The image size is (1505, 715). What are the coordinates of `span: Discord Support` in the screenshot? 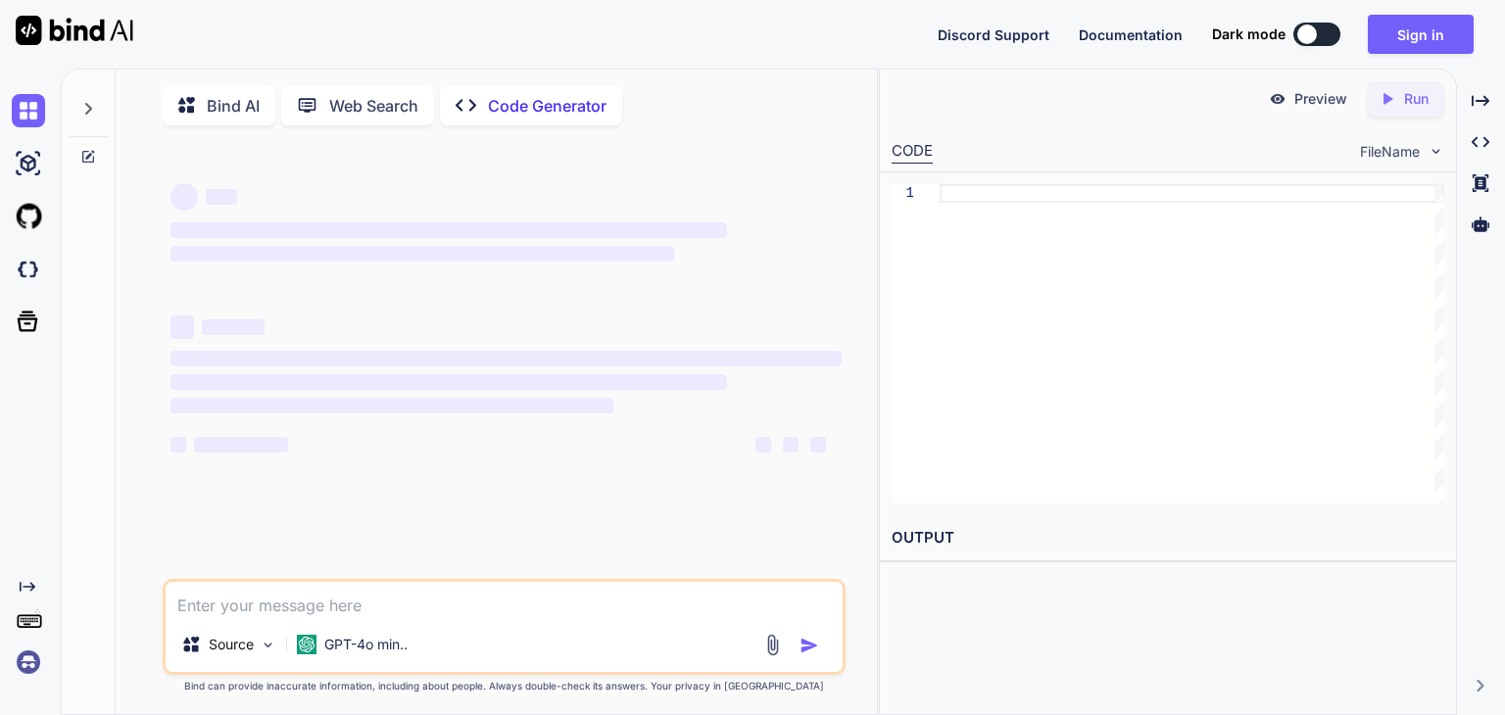 It's located at (993, 34).